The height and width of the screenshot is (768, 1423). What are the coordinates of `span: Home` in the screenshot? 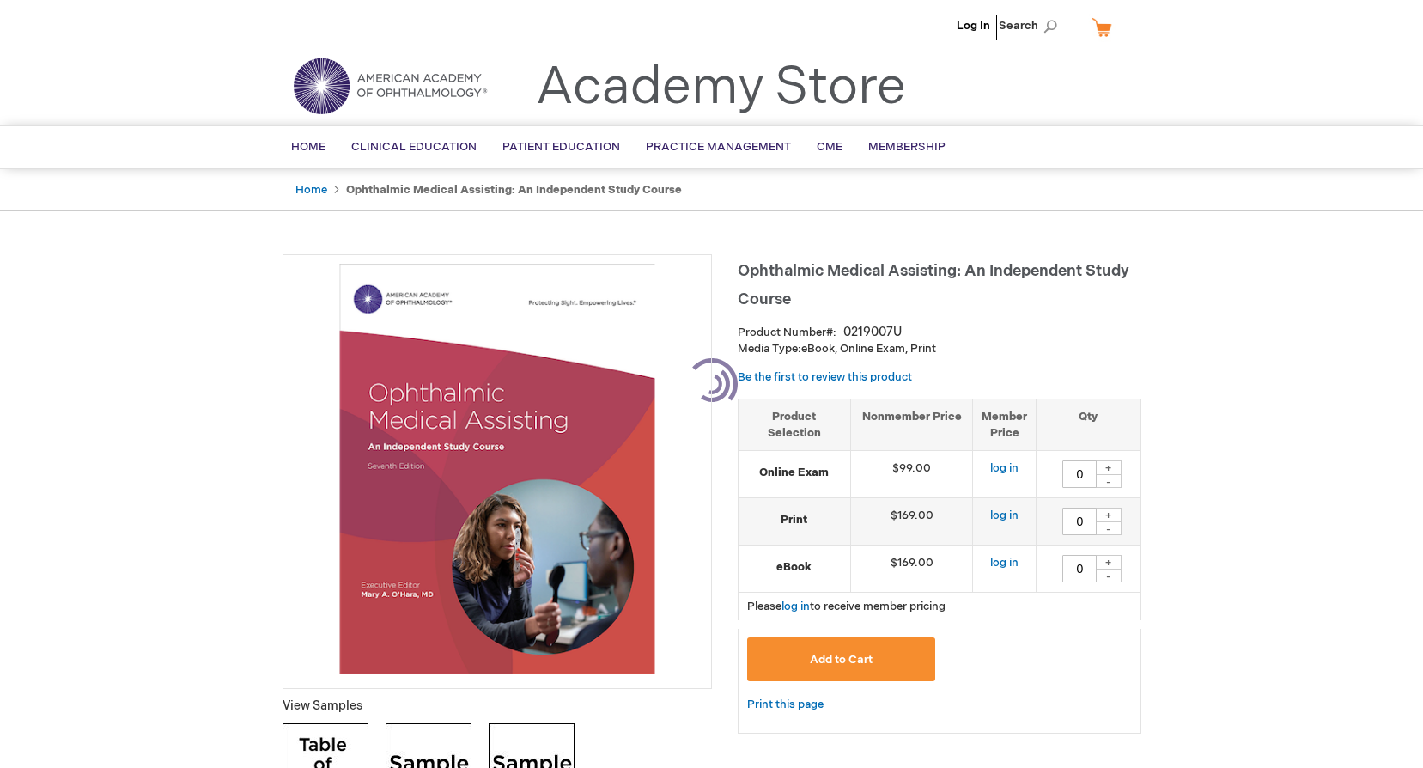 It's located at (308, 147).